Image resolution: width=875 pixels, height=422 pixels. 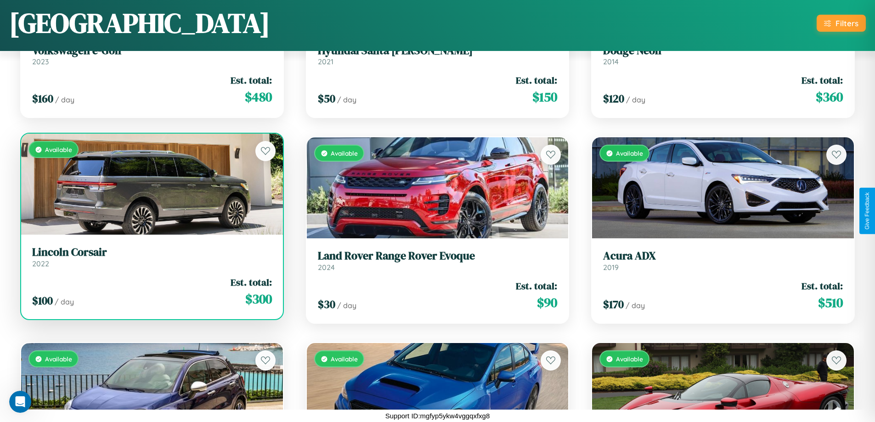 What do you see at coordinates (152, 252) in the screenshot?
I see `h3: Lincoln Corsair` at bounding box center [152, 252].